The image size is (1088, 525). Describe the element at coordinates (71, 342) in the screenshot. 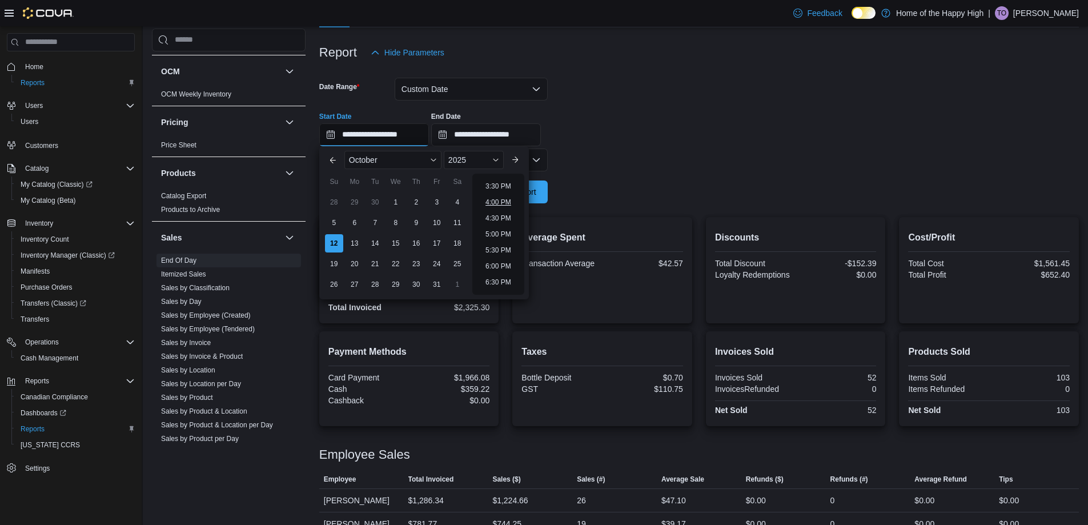

I see `button: Operations` at that location.